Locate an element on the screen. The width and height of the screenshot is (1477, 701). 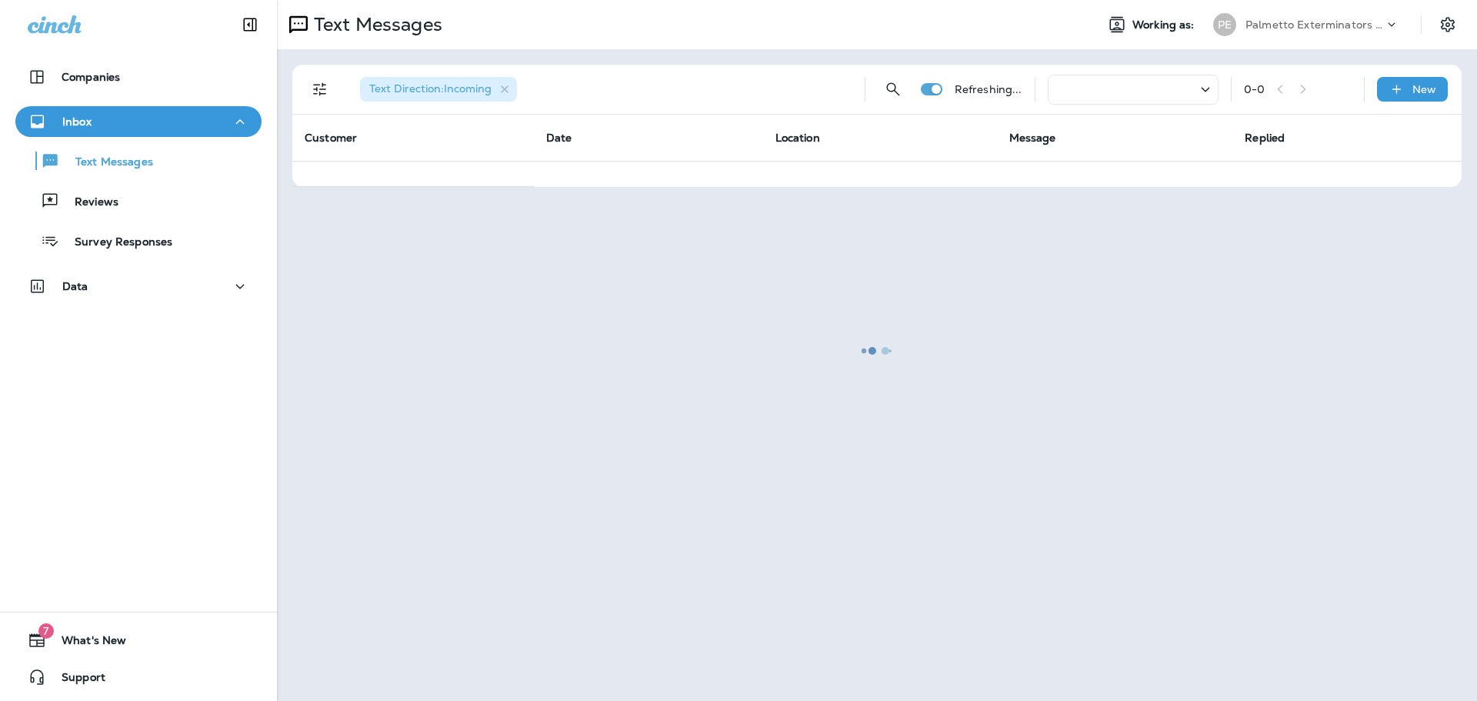
button: 7What's New is located at coordinates (138, 640).